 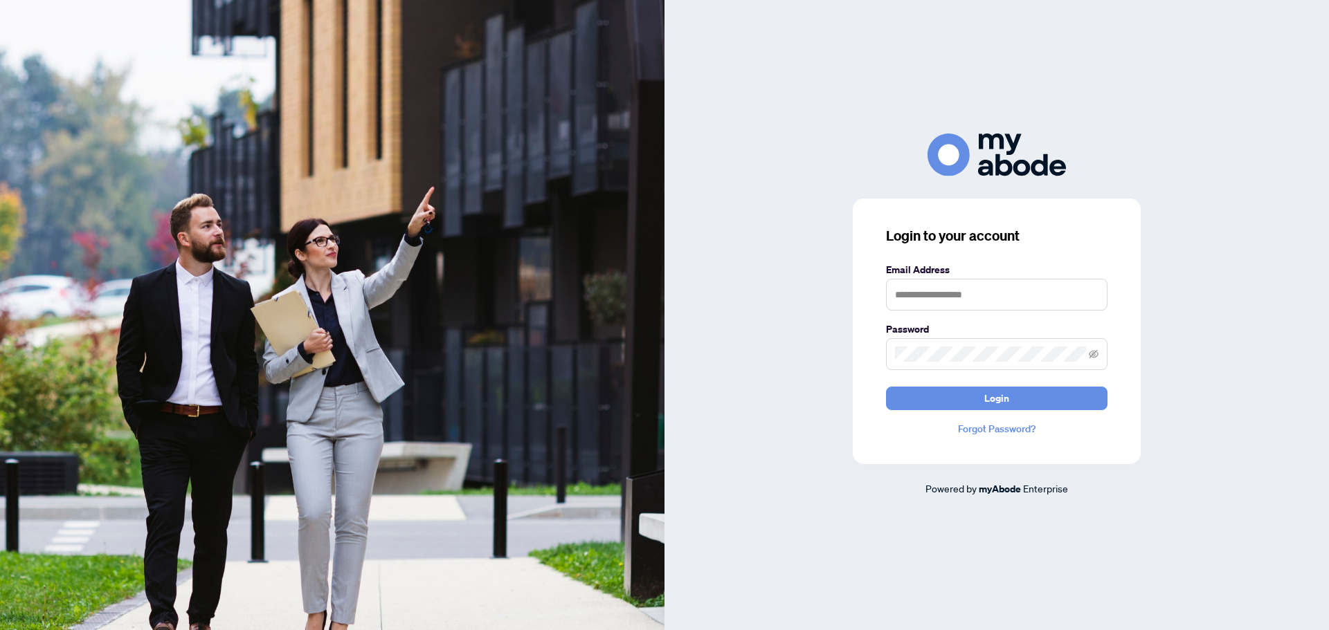 I want to click on a: myAbode, so click(x=999, y=489).